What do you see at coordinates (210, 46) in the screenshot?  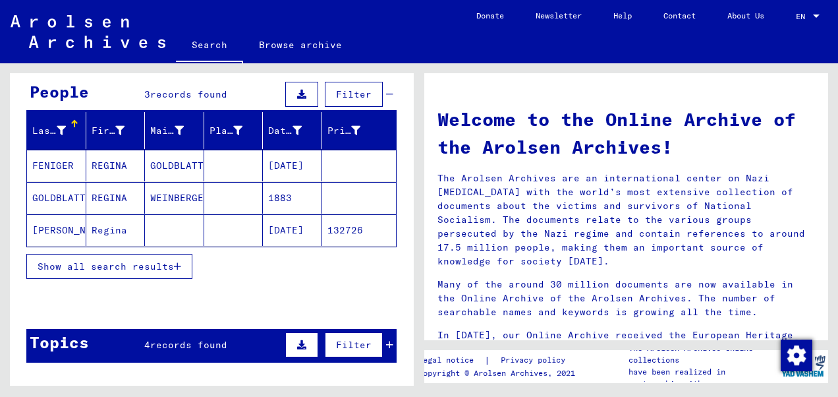 I see `a: Search` at bounding box center [210, 46].